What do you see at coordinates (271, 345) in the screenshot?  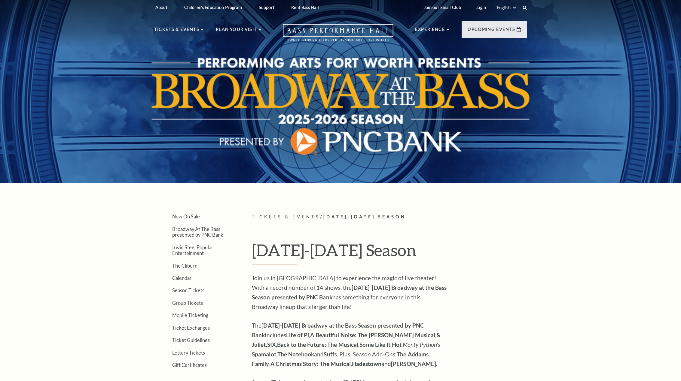 I see `strong: SIX` at bounding box center [271, 345].